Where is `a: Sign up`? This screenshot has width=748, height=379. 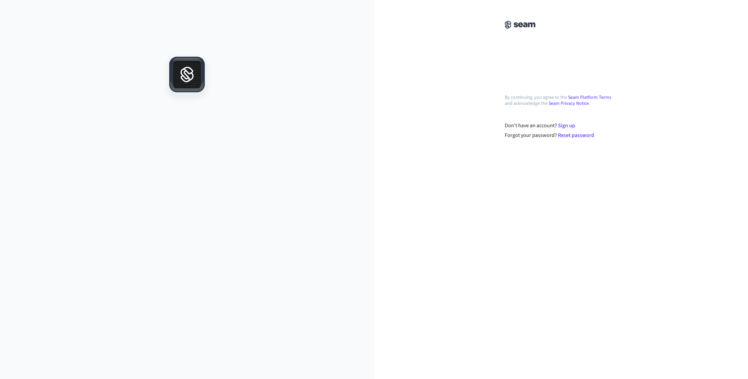 a: Sign up is located at coordinates (566, 126).